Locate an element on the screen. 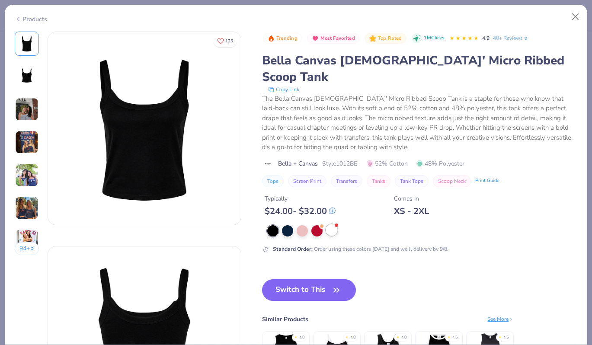 The image size is (592, 345). span: Bella + Canvas is located at coordinates (298, 164).